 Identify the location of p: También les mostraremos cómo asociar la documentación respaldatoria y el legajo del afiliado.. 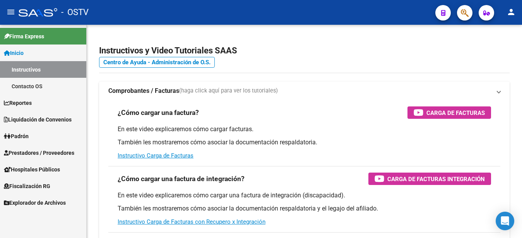
(304, 209).